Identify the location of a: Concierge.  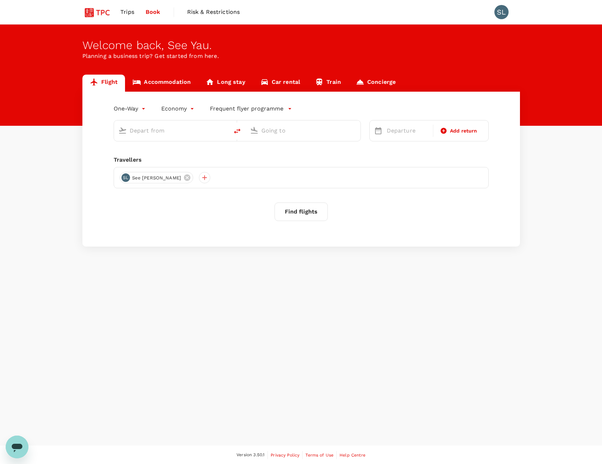
(376, 83).